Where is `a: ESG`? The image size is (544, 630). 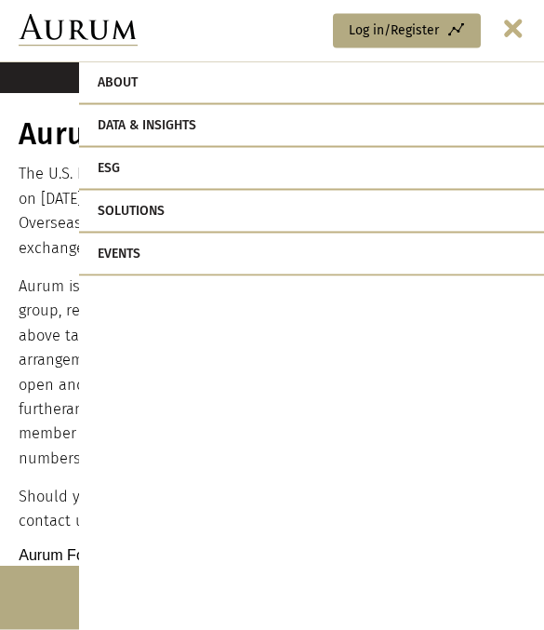 a: ESG is located at coordinates (312, 169).